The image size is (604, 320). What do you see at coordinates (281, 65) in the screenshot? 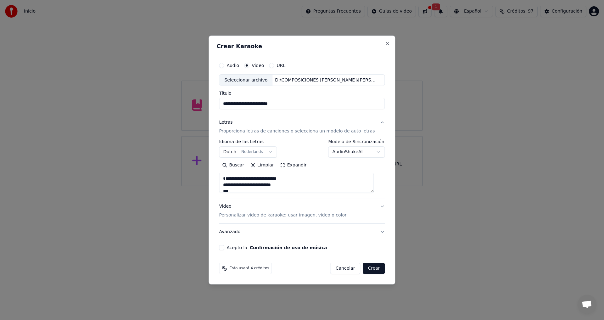
I see `label: URL` at bounding box center [281, 65].